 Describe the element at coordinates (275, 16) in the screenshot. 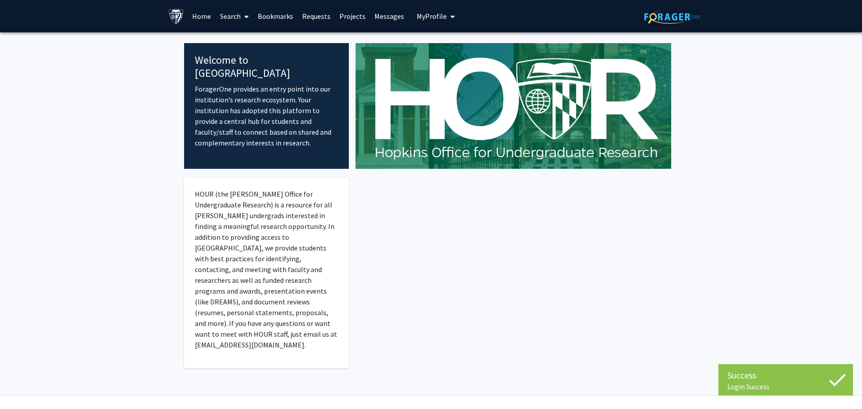

I see `a: Bookmarks` at that location.